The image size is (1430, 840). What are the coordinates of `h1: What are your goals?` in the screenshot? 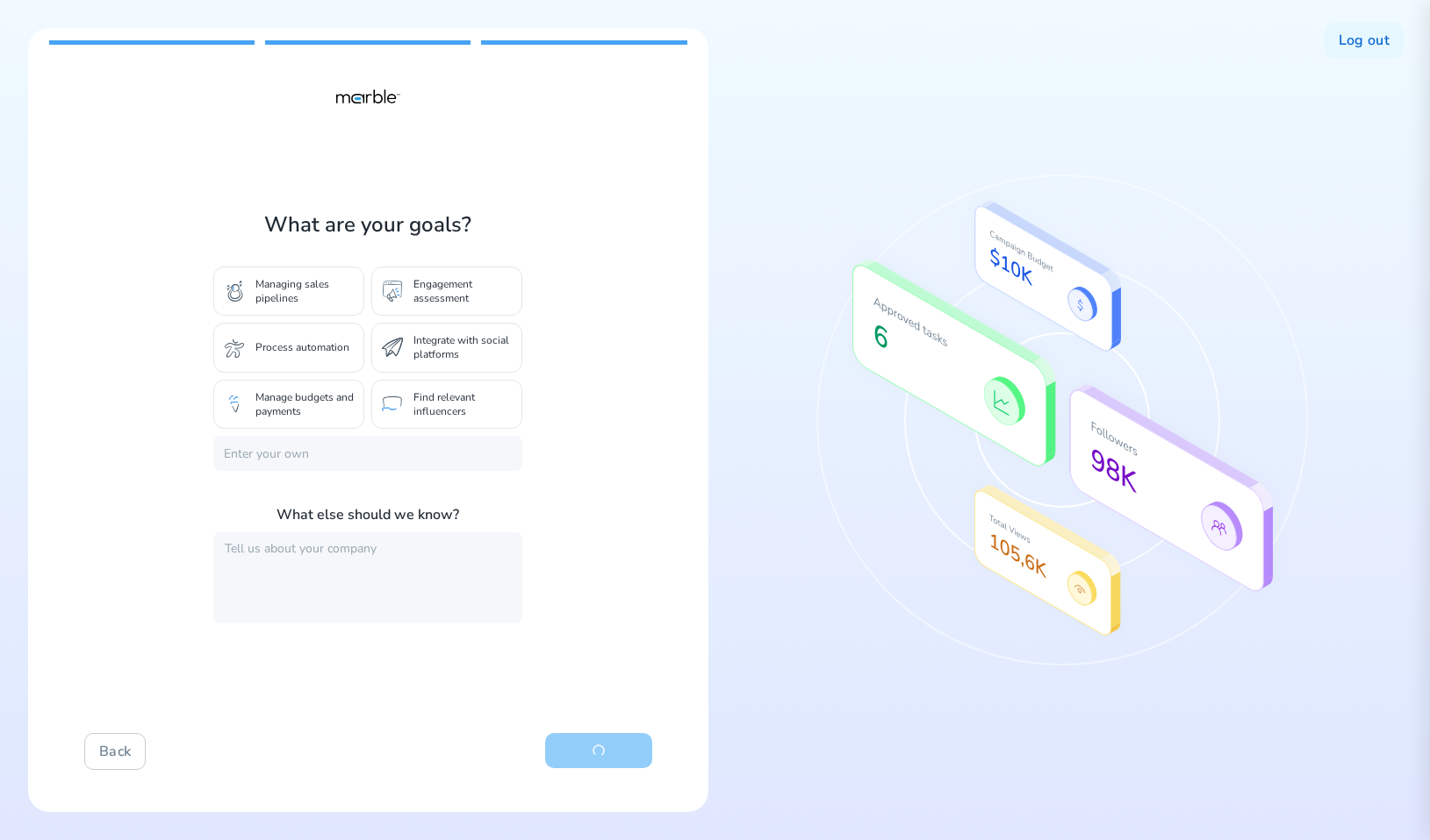 It's located at (367, 225).